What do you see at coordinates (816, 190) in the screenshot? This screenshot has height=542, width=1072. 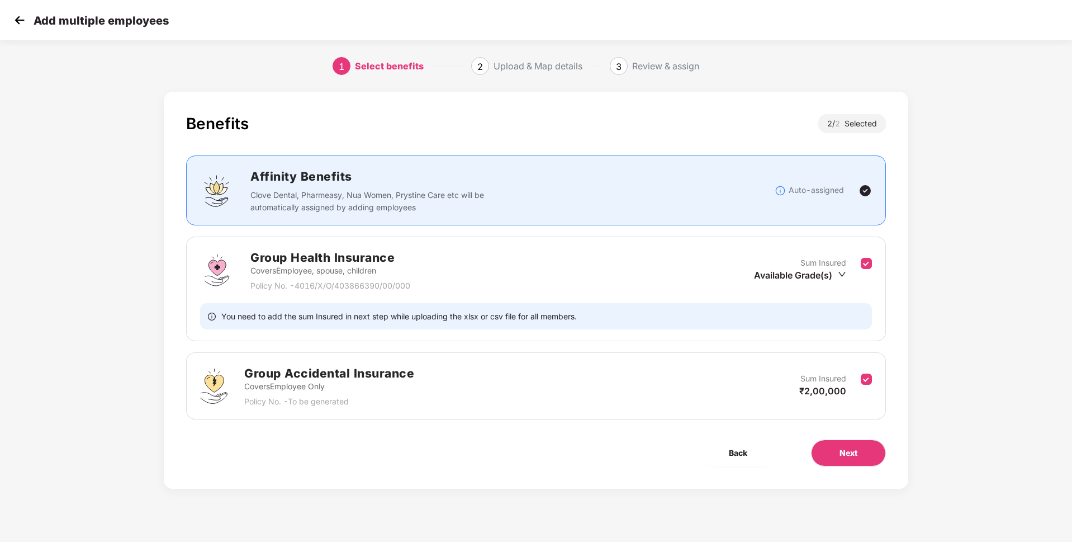 I see `p: Auto-assigned` at bounding box center [816, 190].